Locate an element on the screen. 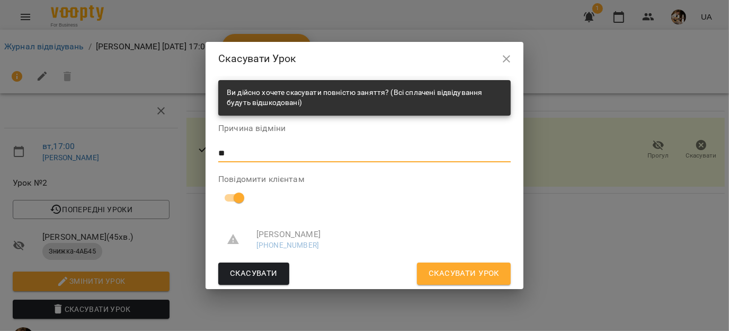 Image resolution: width=729 pixels, height=331 pixels. label: Причина відміни is located at coordinates (365, 128).